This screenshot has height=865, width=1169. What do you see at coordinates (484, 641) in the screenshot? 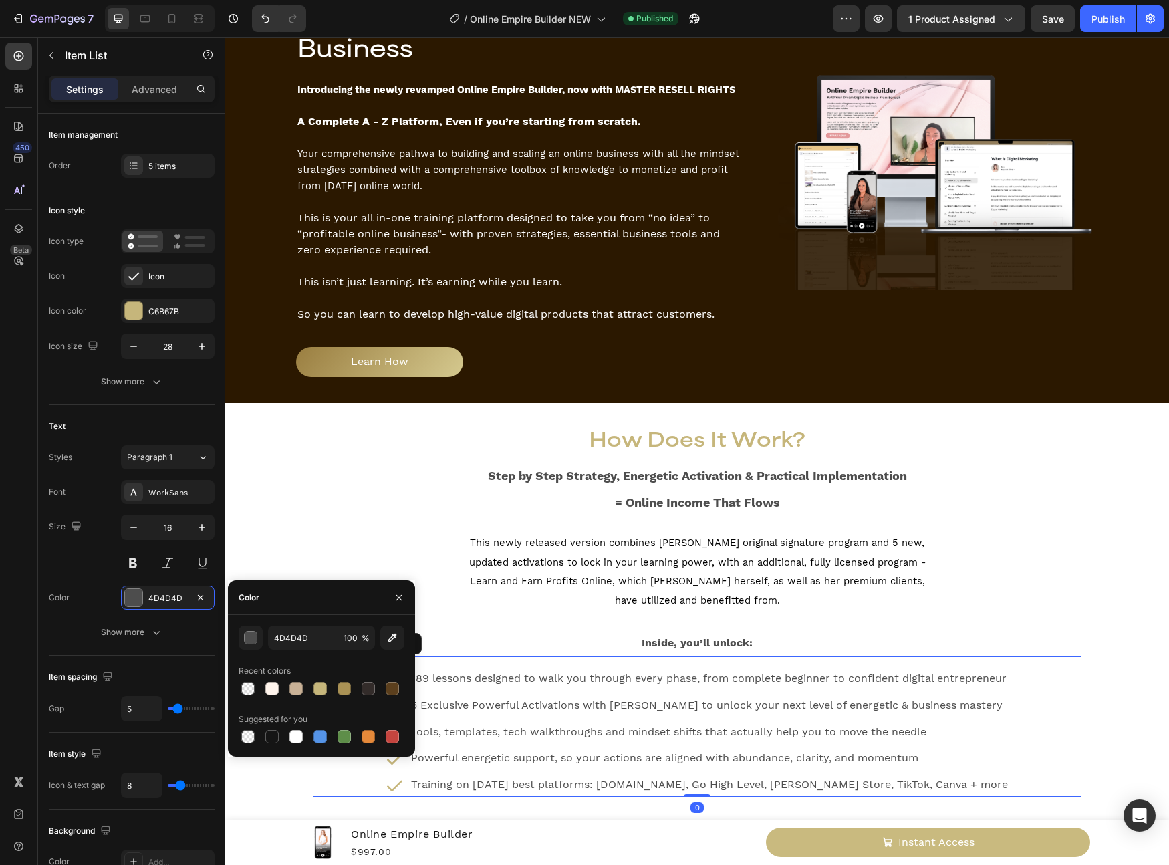
I see `p: 189 lessons designed to walk you through every phase, from complete beginner to confident digital...` at bounding box center [484, 641].